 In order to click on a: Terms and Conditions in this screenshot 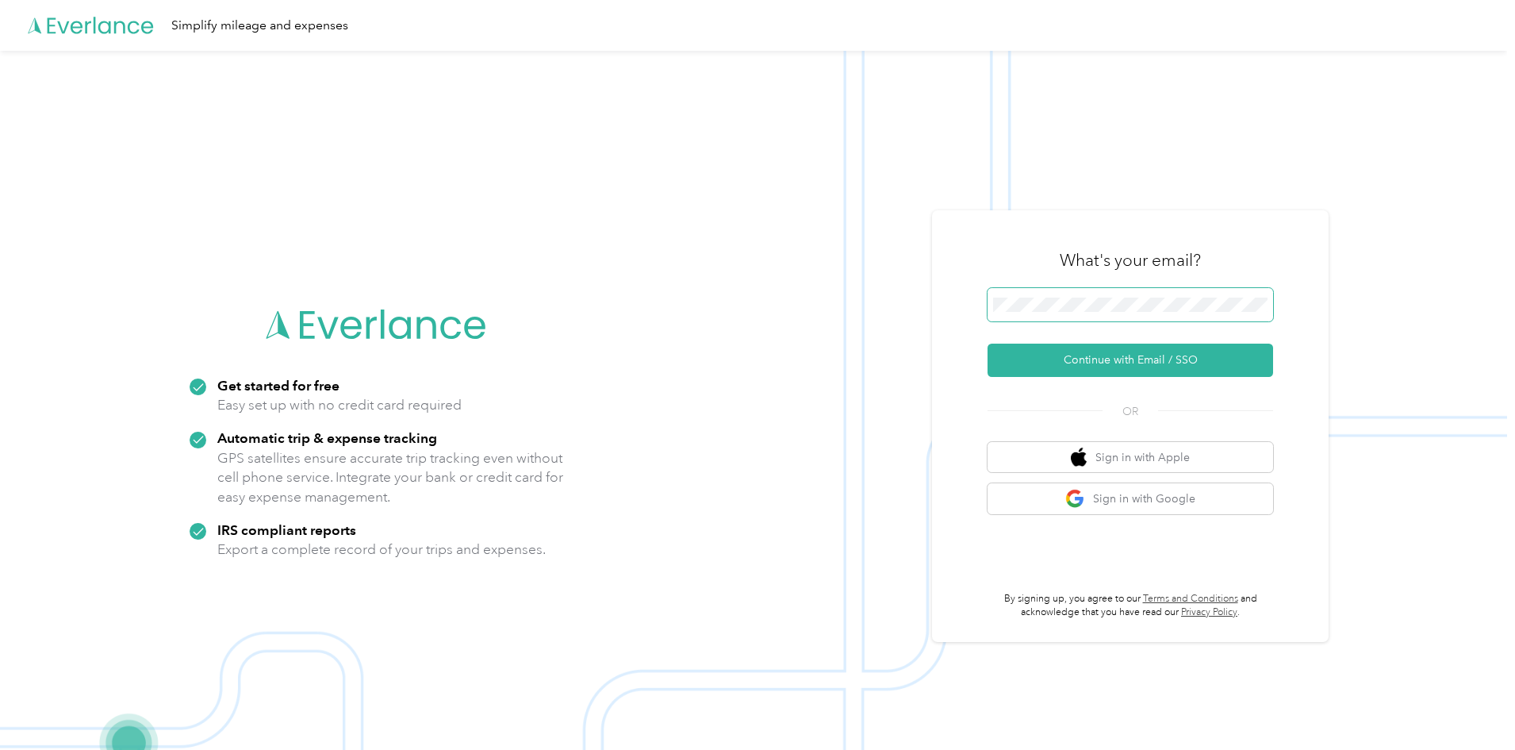, I will do `click(1191, 598)`.